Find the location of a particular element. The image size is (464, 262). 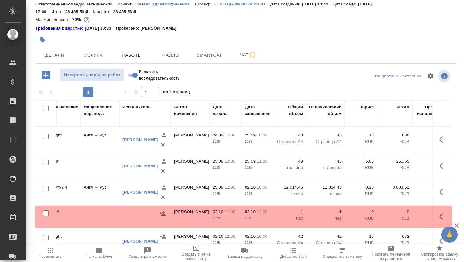

p: 3 003,61 is located at coordinates (395, 187).